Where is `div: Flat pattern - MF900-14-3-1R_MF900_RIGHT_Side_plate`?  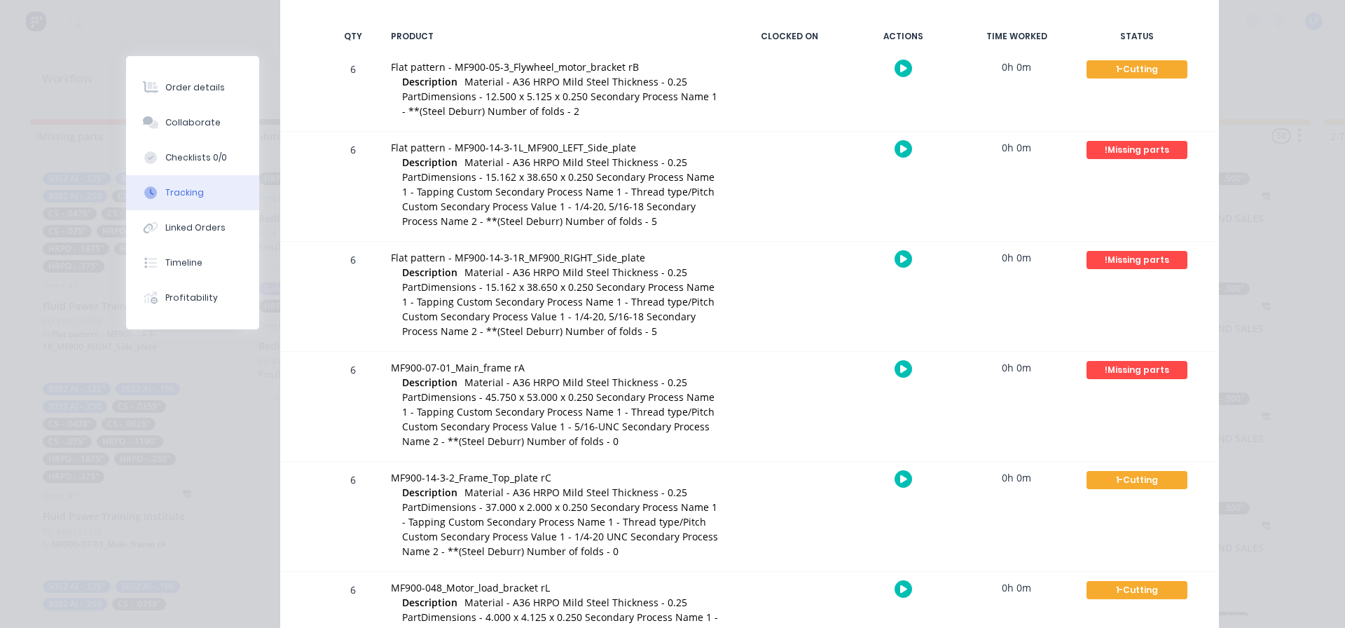
div: Flat pattern - MF900-14-3-1R_MF900_RIGHT_Side_plate is located at coordinates (555, 257).